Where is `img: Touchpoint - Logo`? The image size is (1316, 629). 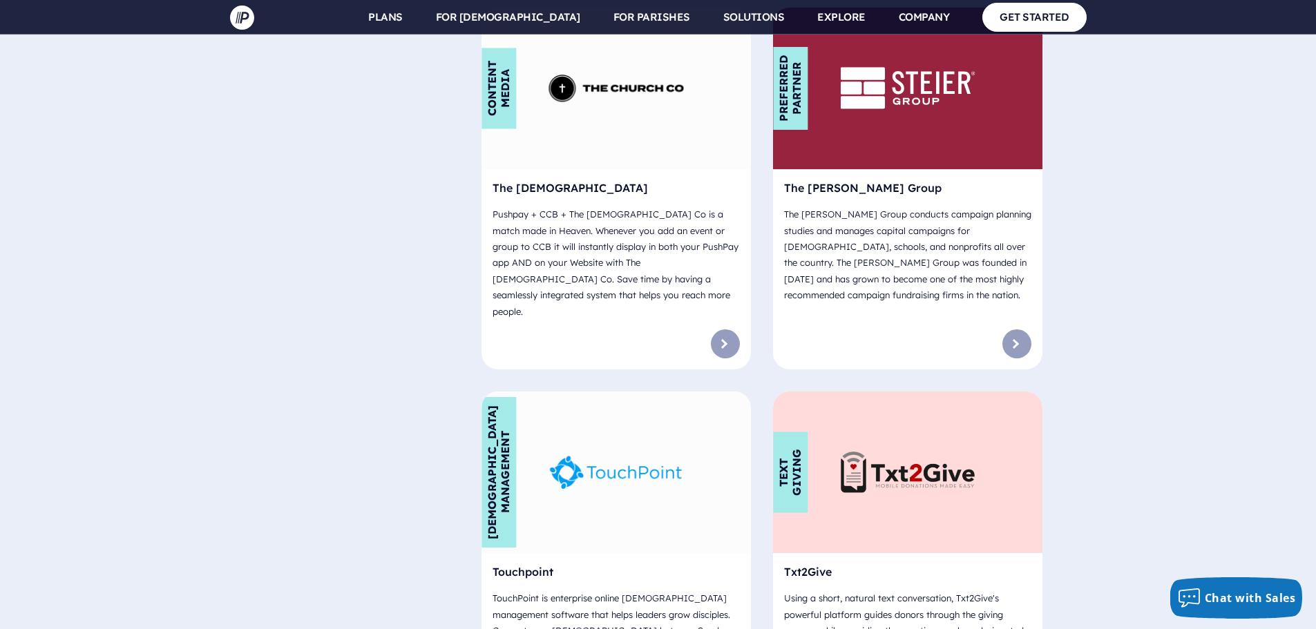
img: Touchpoint - Logo is located at coordinates (615, 472).